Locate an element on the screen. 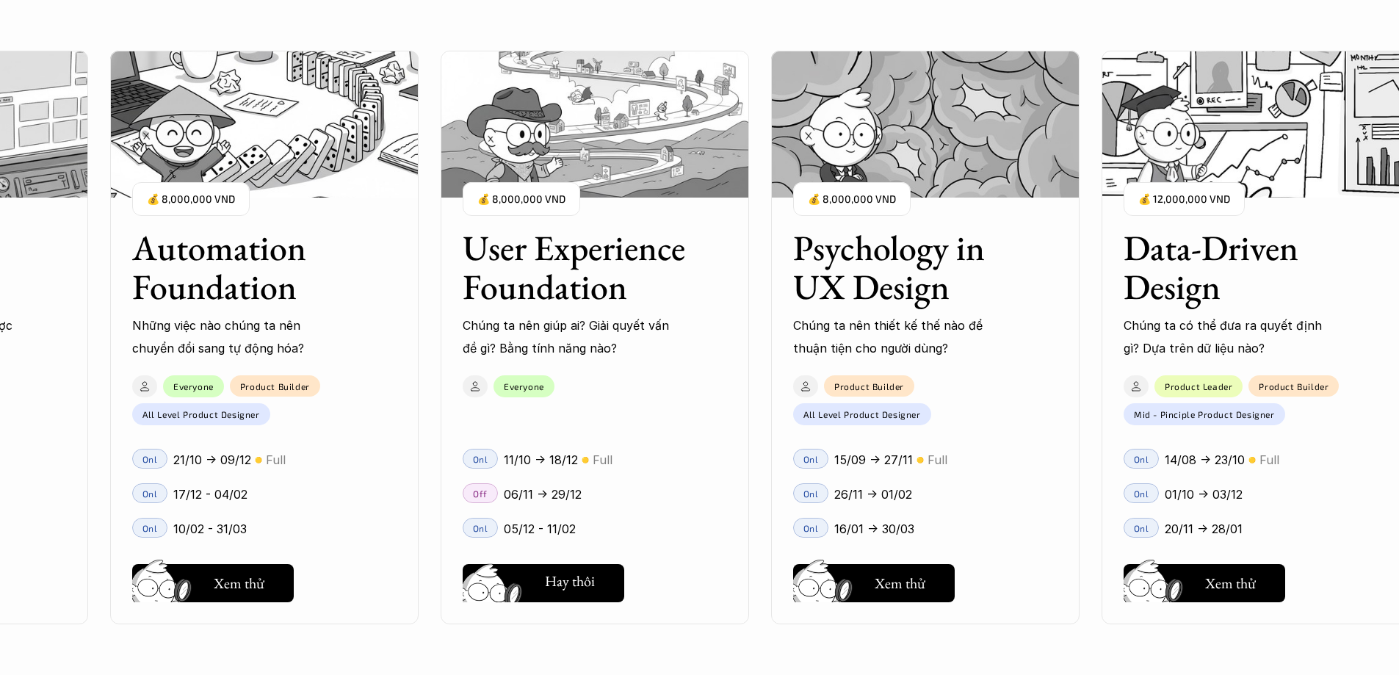 The width and height of the screenshot is (1399, 675). p: Chúng ta nên thiết kế thế nào để thuận tiện cho người dùng? is located at coordinates (900, 336).